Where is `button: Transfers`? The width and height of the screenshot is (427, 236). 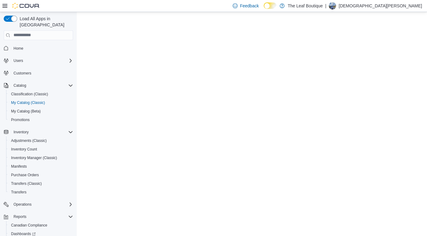
button: Transfers is located at coordinates (41, 192).